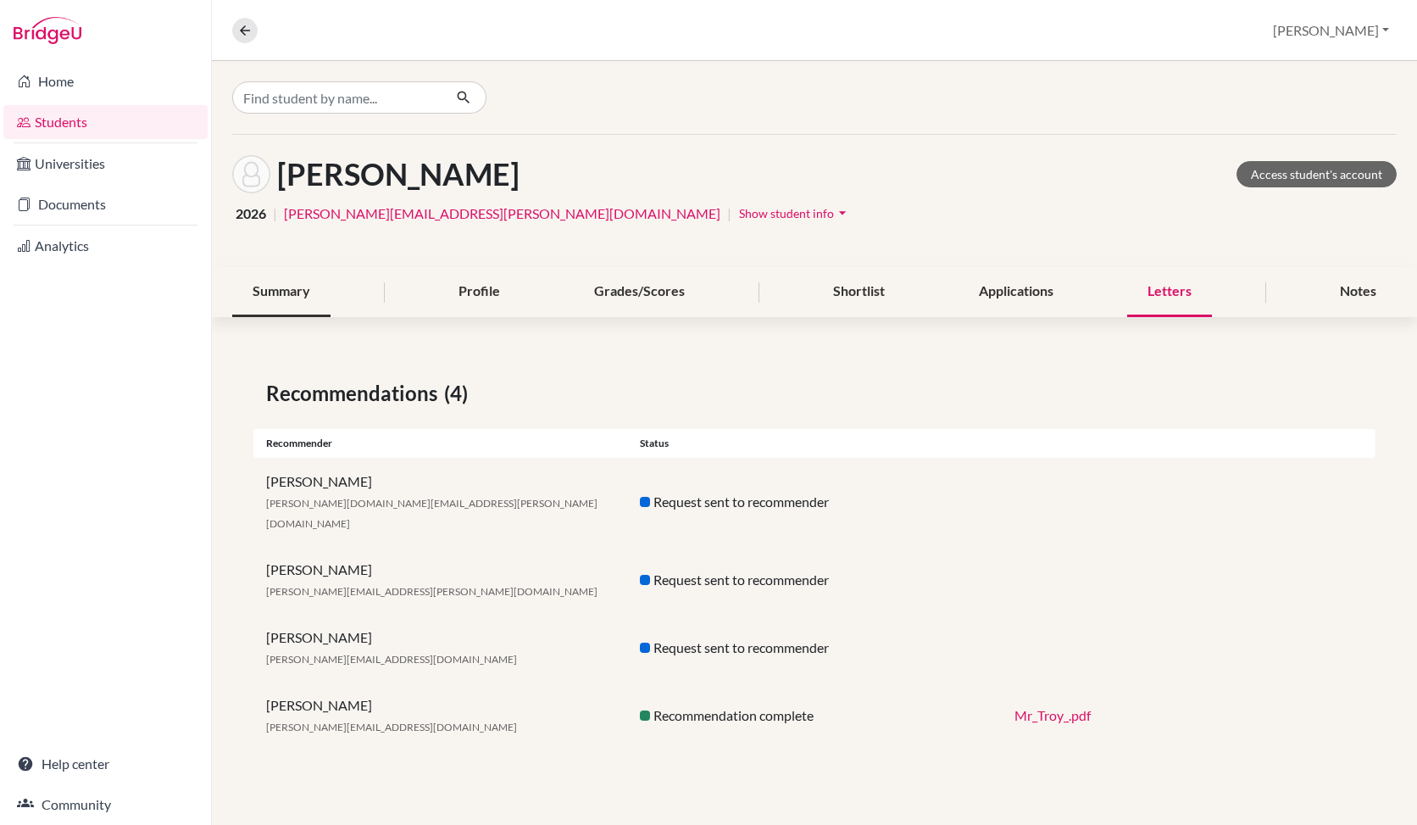 The height and width of the screenshot is (825, 1417). What do you see at coordinates (1170, 292) in the screenshot?
I see `div: Letters` at bounding box center [1170, 292].